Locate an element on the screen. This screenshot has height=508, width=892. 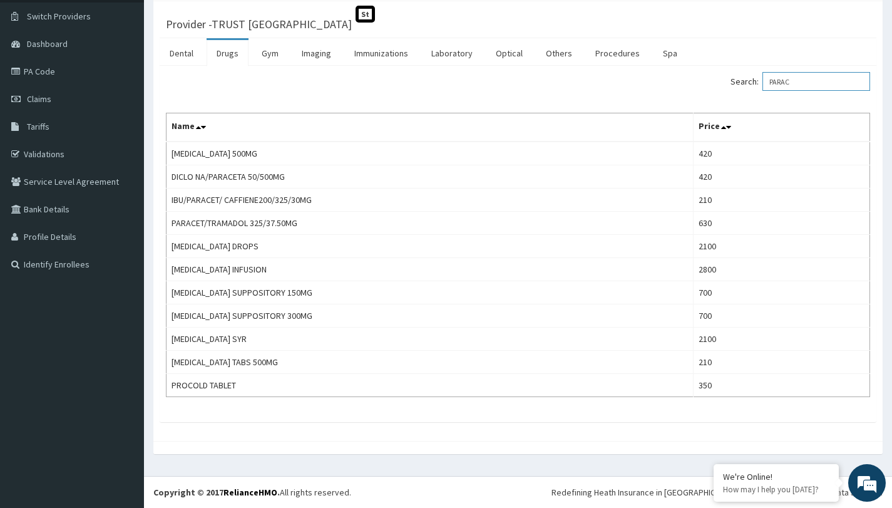
td: PROCOLD TABLET is located at coordinates (430, 385).